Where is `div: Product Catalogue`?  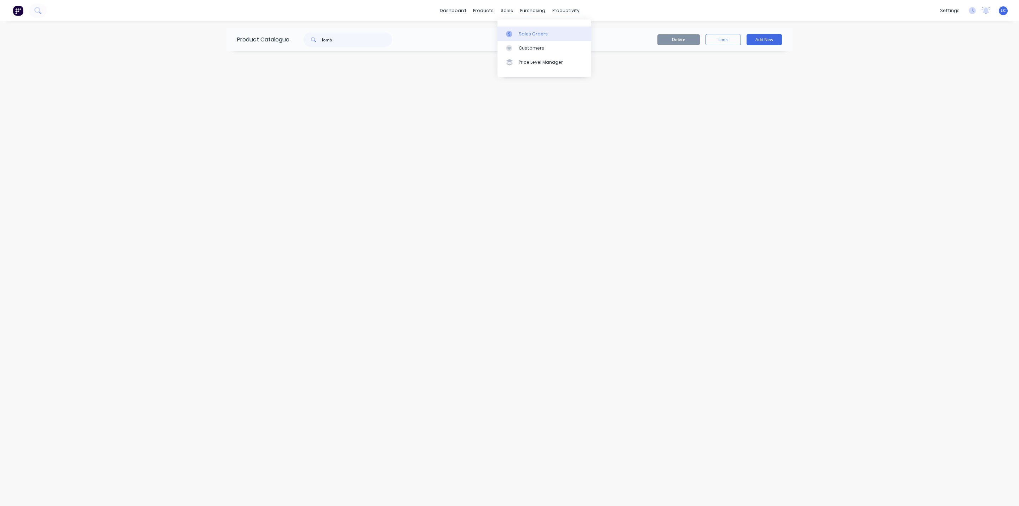
div: Product Catalogue is located at coordinates (258, 40).